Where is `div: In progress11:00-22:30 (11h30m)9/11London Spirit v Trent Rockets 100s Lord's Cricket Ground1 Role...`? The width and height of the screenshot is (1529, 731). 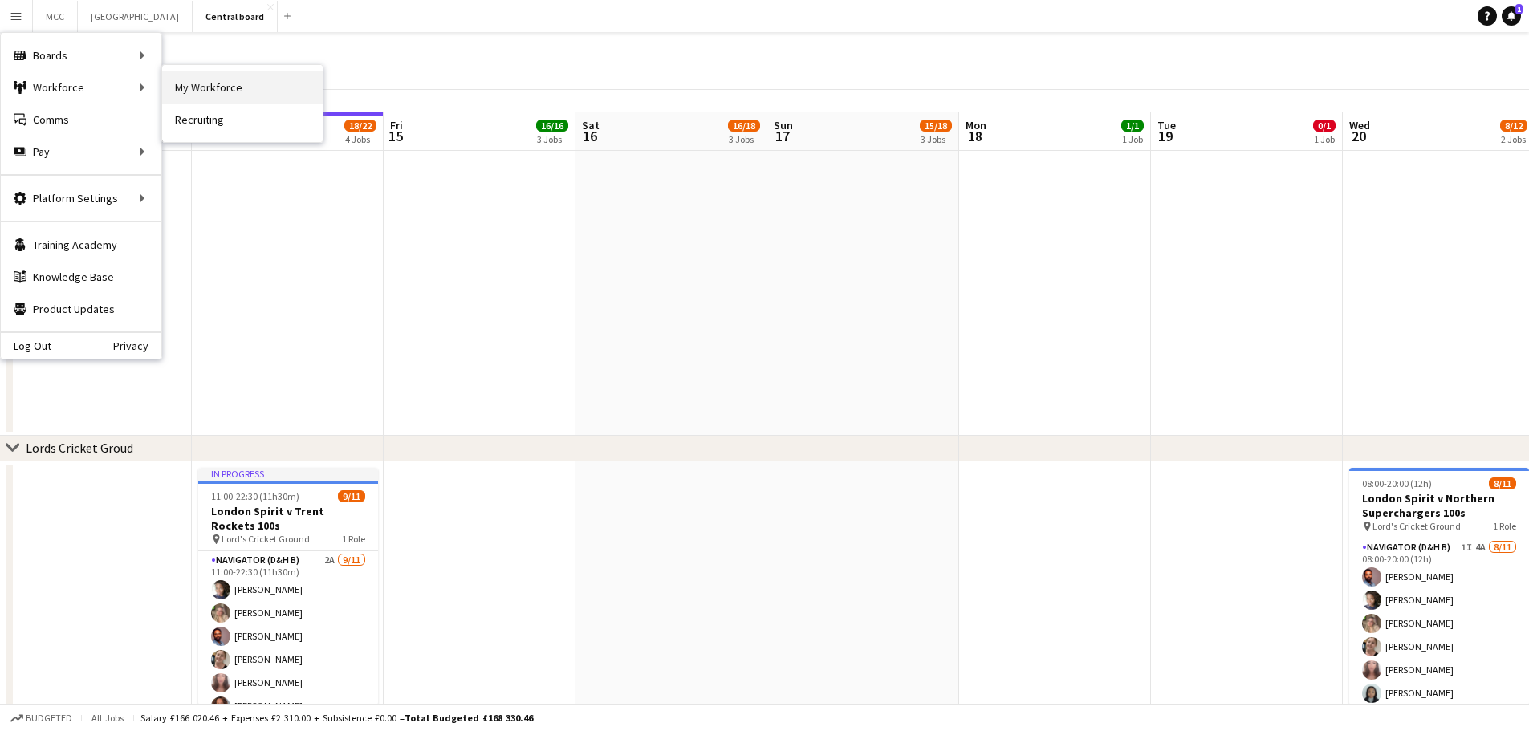 div: In progress11:00-22:30 (11h30m)9/11London Spirit v Trent Rockets 100s Lord's Cricket Ground1 Role... is located at coordinates (288, 587).